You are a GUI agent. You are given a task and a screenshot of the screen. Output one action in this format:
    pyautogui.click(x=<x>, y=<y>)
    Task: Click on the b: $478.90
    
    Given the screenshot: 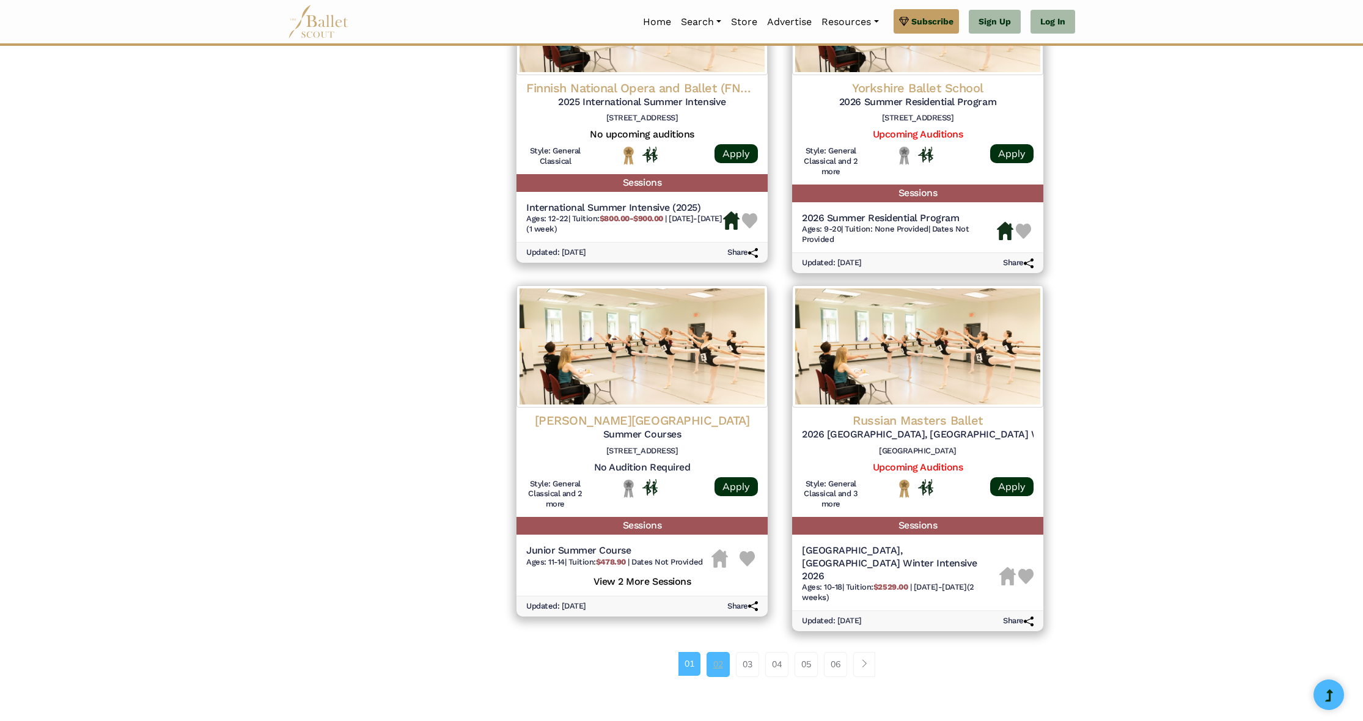 What is the action you would take?
    pyautogui.click(x=611, y=562)
    